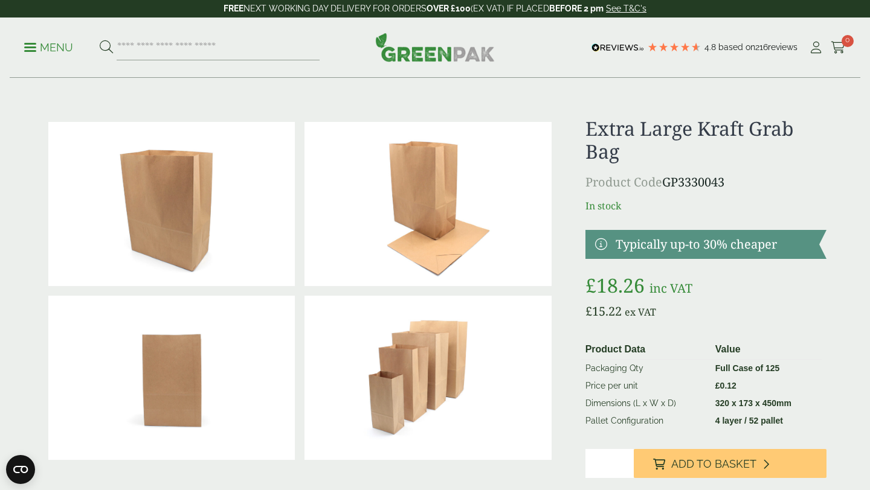 This screenshot has height=490, width=870. Describe the element at coordinates (435, 47) in the screenshot. I see `img: GreenPak Supplies` at that location.